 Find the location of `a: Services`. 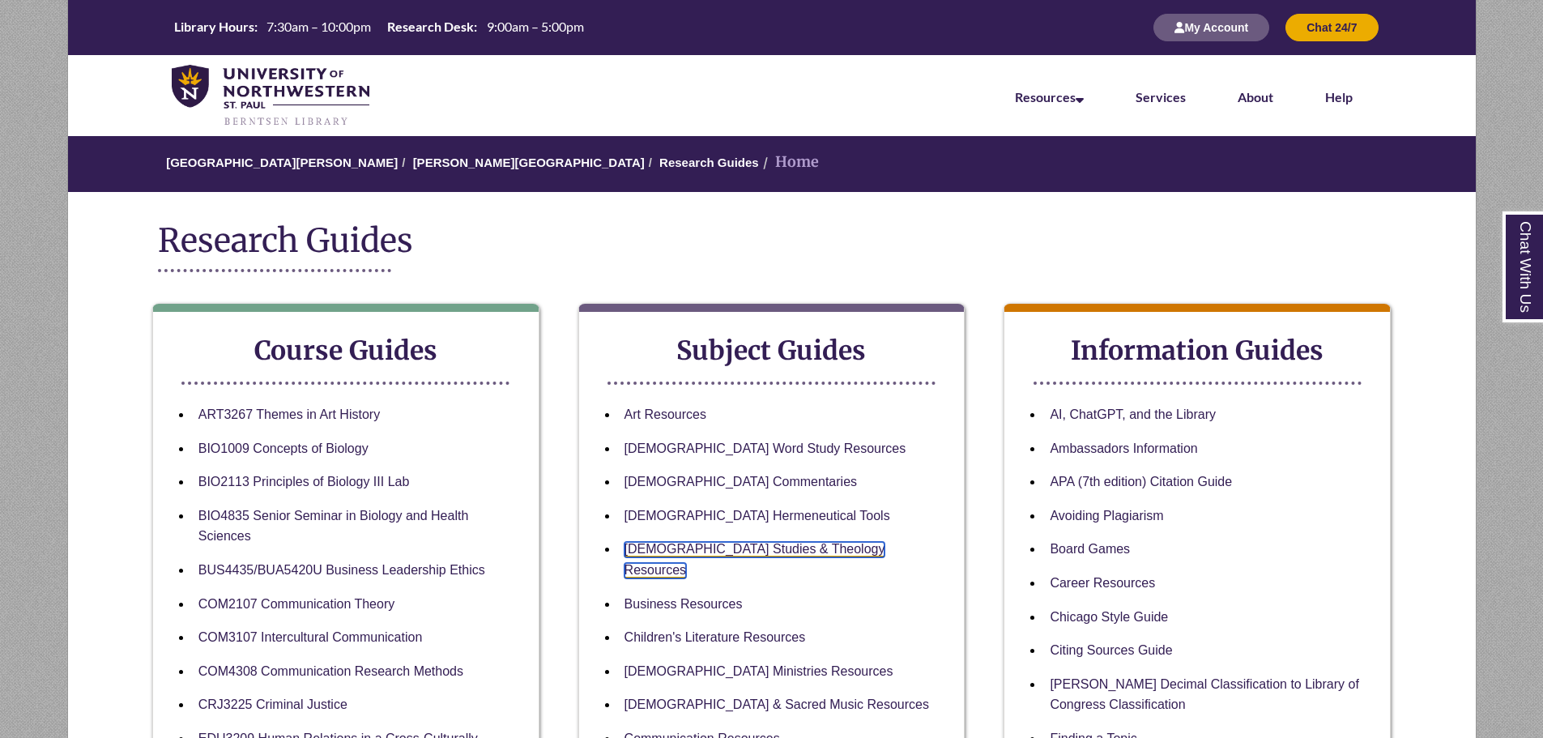

a: Services is located at coordinates (1160, 96).